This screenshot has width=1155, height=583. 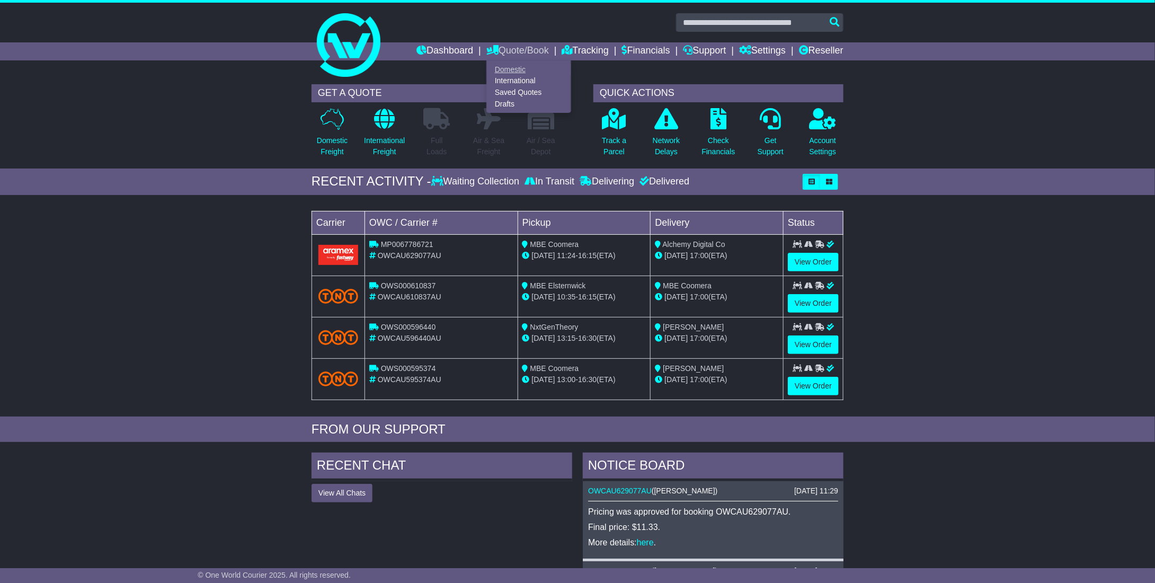 What do you see at coordinates (586, 51) in the screenshot?
I see `a: Tracking` at bounding box center [586, 51].